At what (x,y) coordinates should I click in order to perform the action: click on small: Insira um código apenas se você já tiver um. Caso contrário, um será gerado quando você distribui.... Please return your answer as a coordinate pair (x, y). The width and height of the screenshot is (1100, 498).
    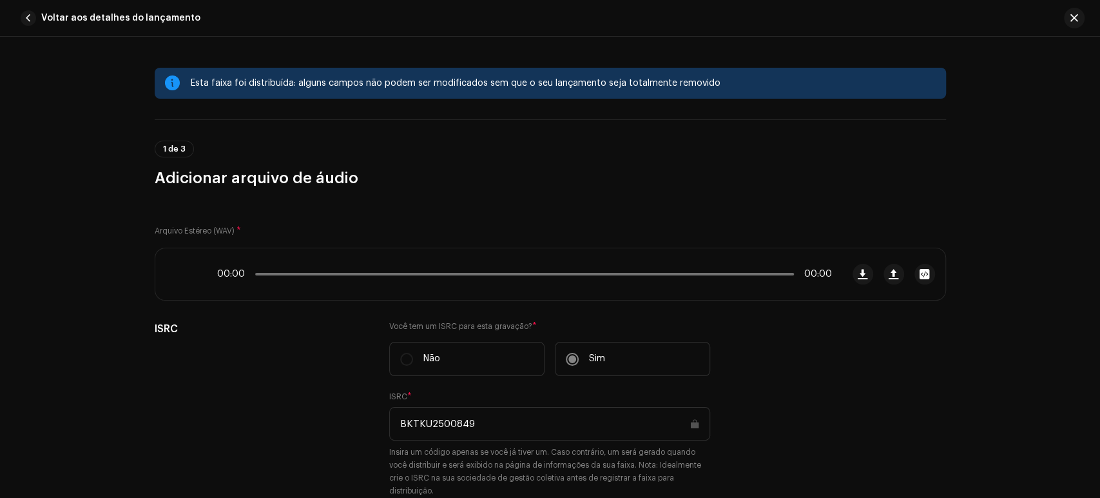
    Looking at the image, I should click on (550, 471).